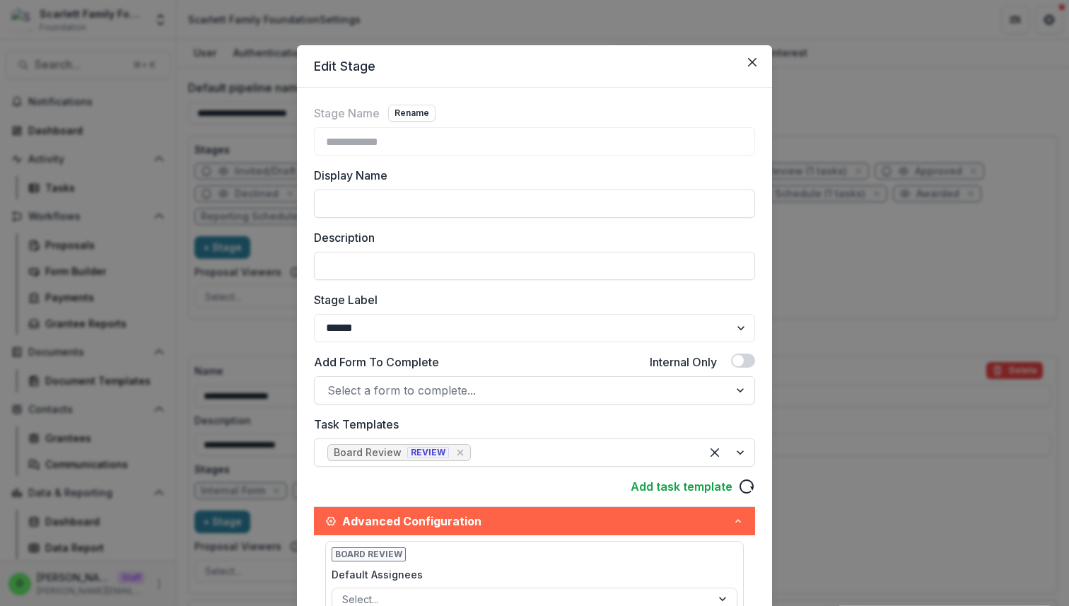 Image resolution: width=1069 pixels, height=606 pixels. What do you see at coordinates (683, 362) in the screenshot?
I see `label: Internal Only` at bounding box center [683, 362].